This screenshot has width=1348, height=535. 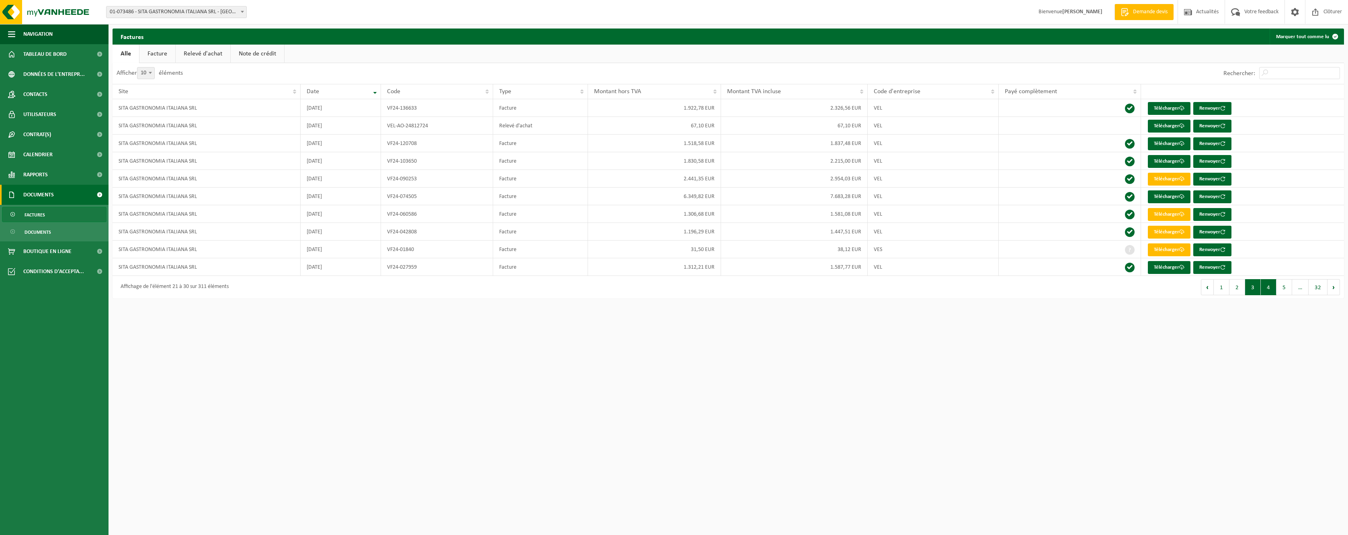 I want to click on button: 3, so click(x=1252, y=287).